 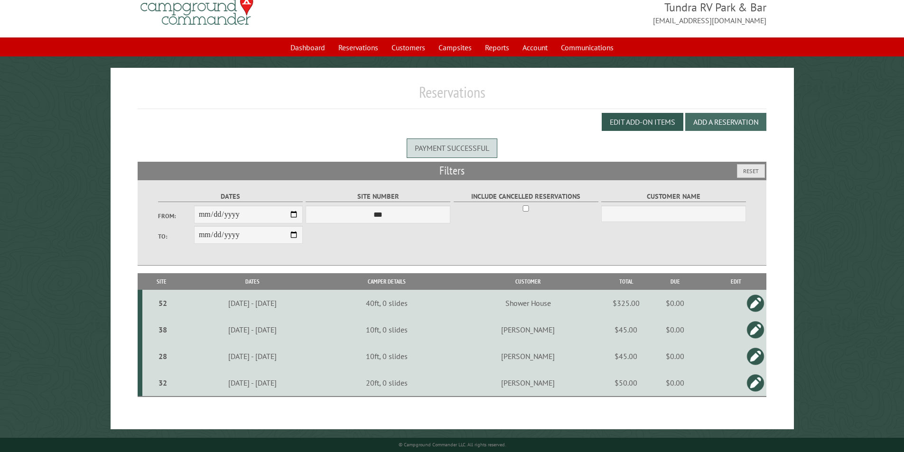 I want to click on label: Include Cancelled Reservations, so click(x=526, y=196).